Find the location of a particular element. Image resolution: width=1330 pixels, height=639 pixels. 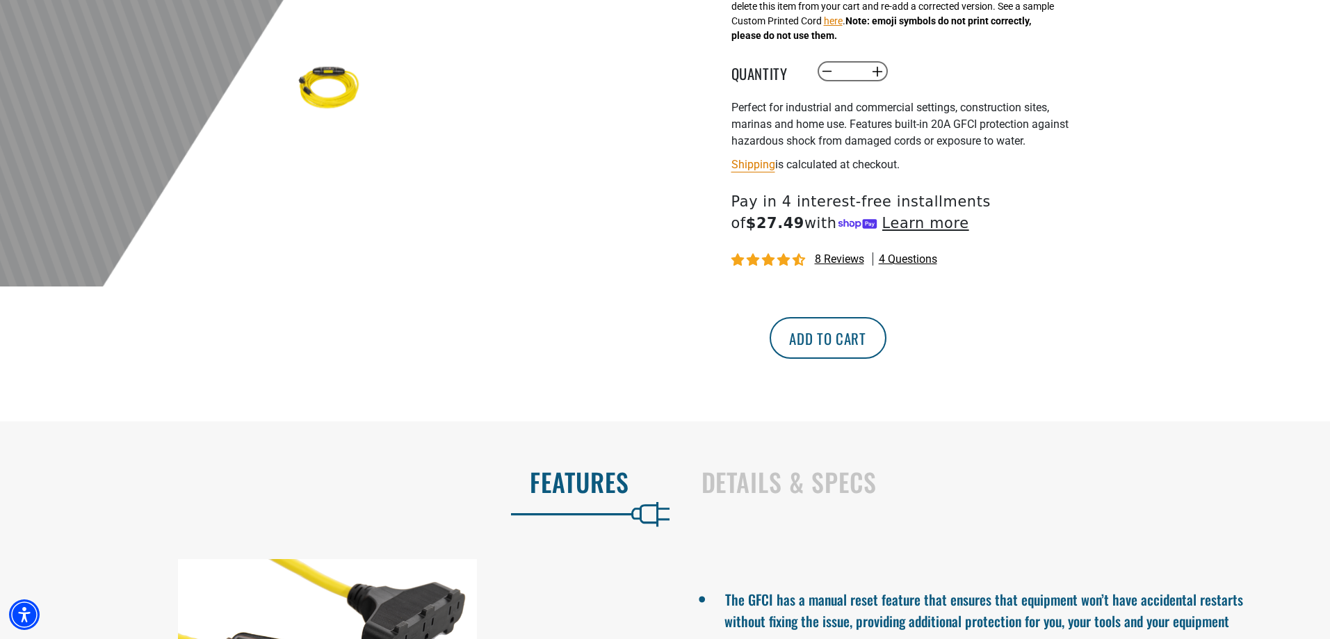

span: 4.62 stars is located at coordinates (769, 260).